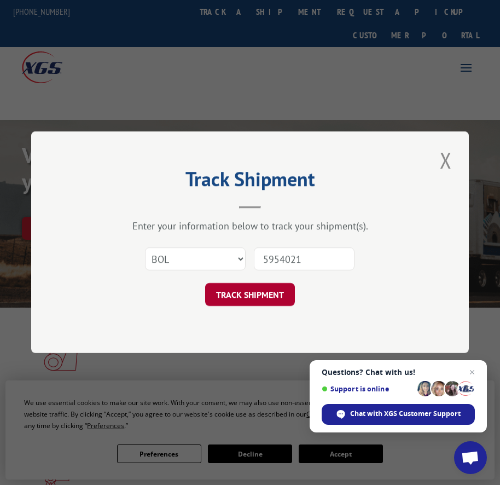 The width and height of the screenshot is (500, 485). Describe the element at coordinates (471, 458) in the screenshot. I see `a: Open chat` at that location.